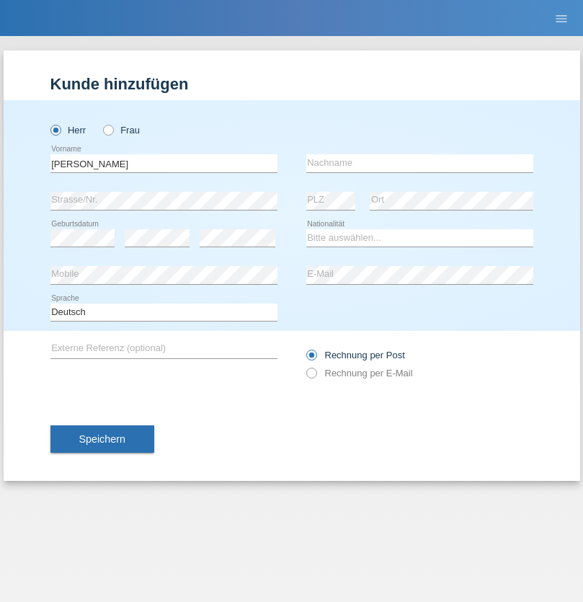 Image resolution: width=583 pixels, height=602 pixels. What do you see at coordinates (55, 129) in the screenshot?
I see `input: Herr` at bounding box center [55, 129].